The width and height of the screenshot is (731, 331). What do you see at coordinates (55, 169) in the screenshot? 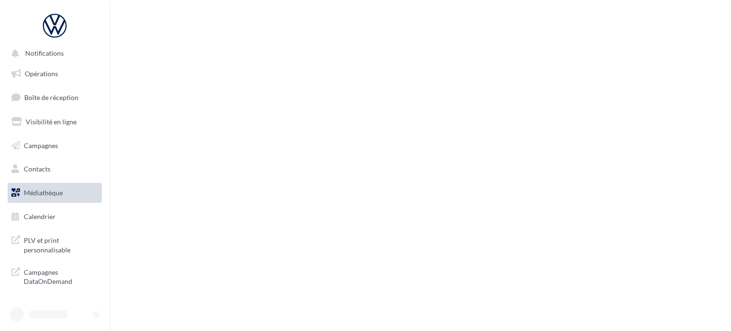
I see `a: Contacts` at bounding box center [55, 169].